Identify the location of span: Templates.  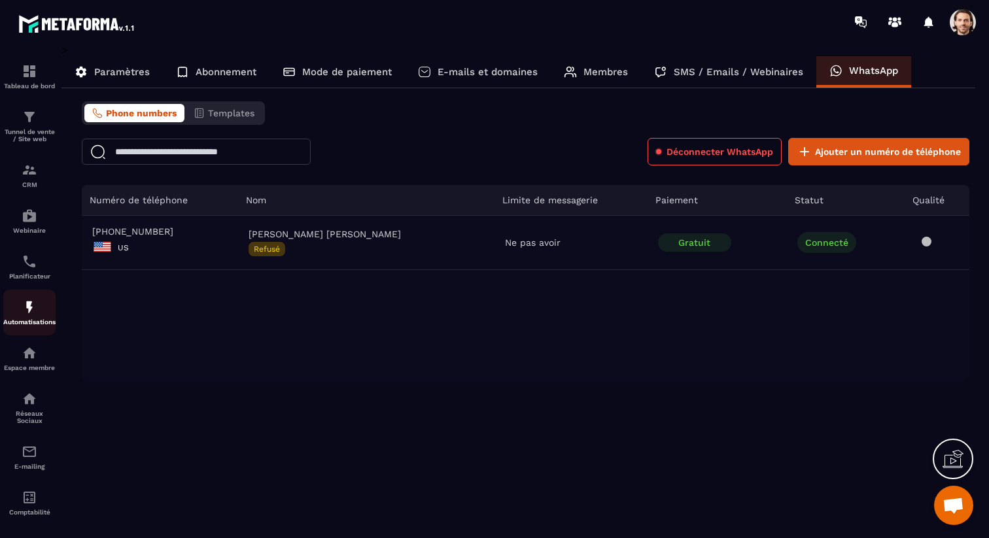
(231, 113).